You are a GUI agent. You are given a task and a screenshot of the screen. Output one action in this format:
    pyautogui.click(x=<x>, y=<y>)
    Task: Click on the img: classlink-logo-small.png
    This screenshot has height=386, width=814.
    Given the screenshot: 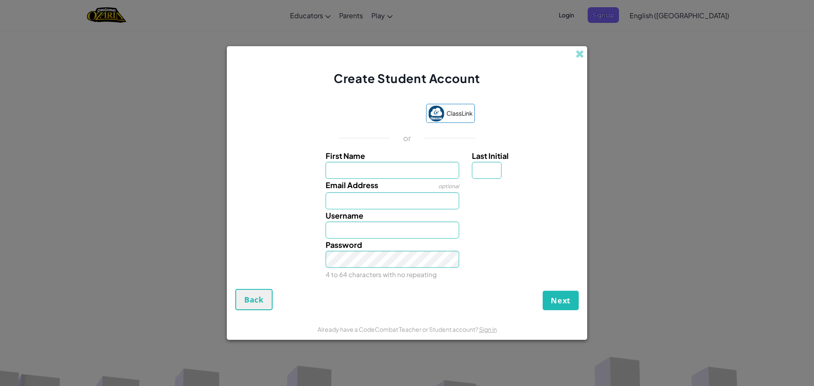 What is the action you would take?
    pyautogui.click(x=436, y=114)
    